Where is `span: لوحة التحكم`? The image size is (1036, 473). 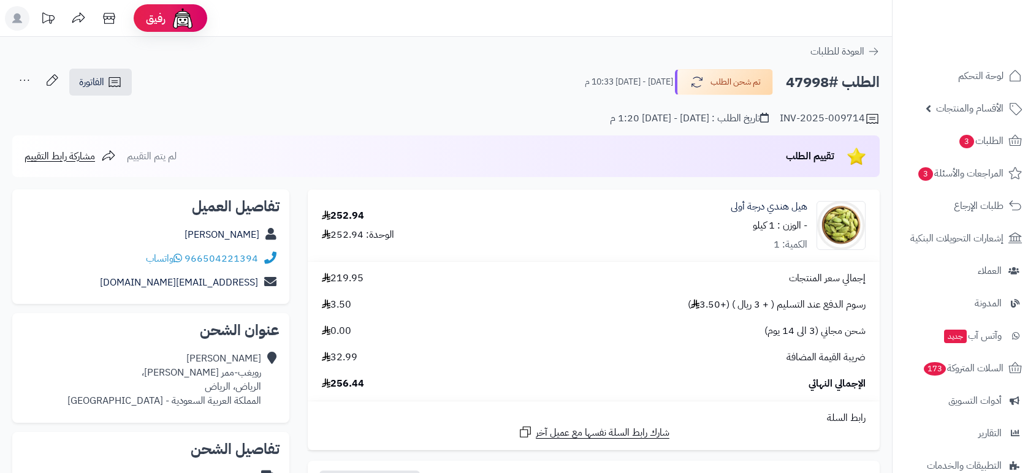 span: لوحة التحكم is located at coordinates (981, 76).